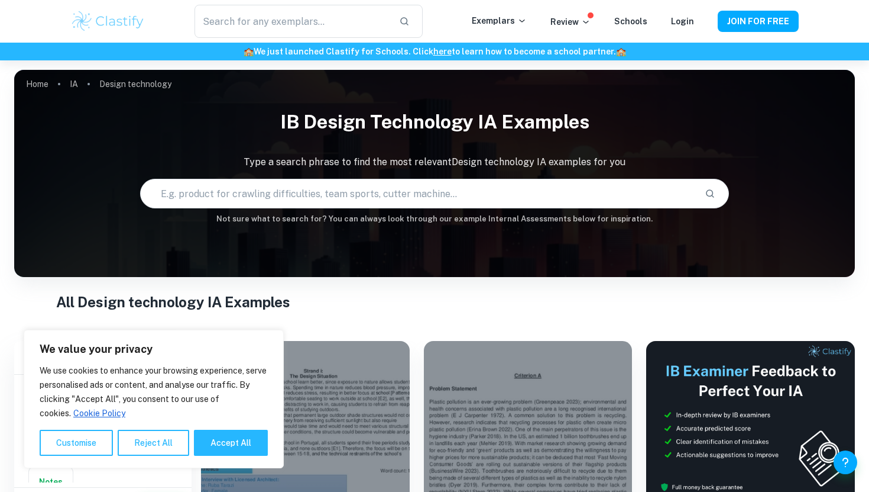  I want to click on p: We use cookies to enhance your browsing experience, serve personalised ads or content, and analys..., so click(154, 392).